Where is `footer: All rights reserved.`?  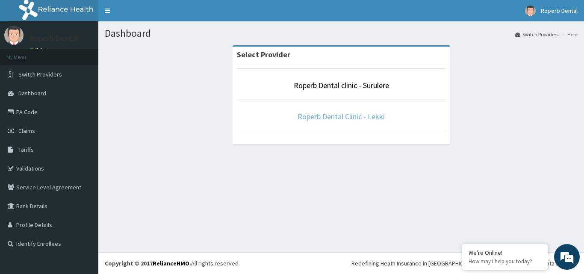
footer: All rights reserved. is located at coordinates (341, 263).